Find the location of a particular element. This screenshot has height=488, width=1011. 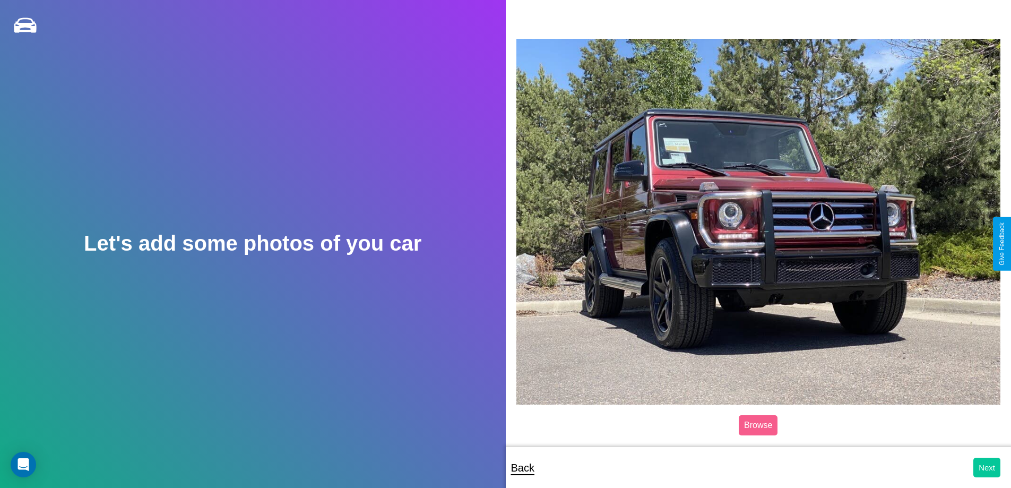

label: Browse is located at coordinates (758, 425).